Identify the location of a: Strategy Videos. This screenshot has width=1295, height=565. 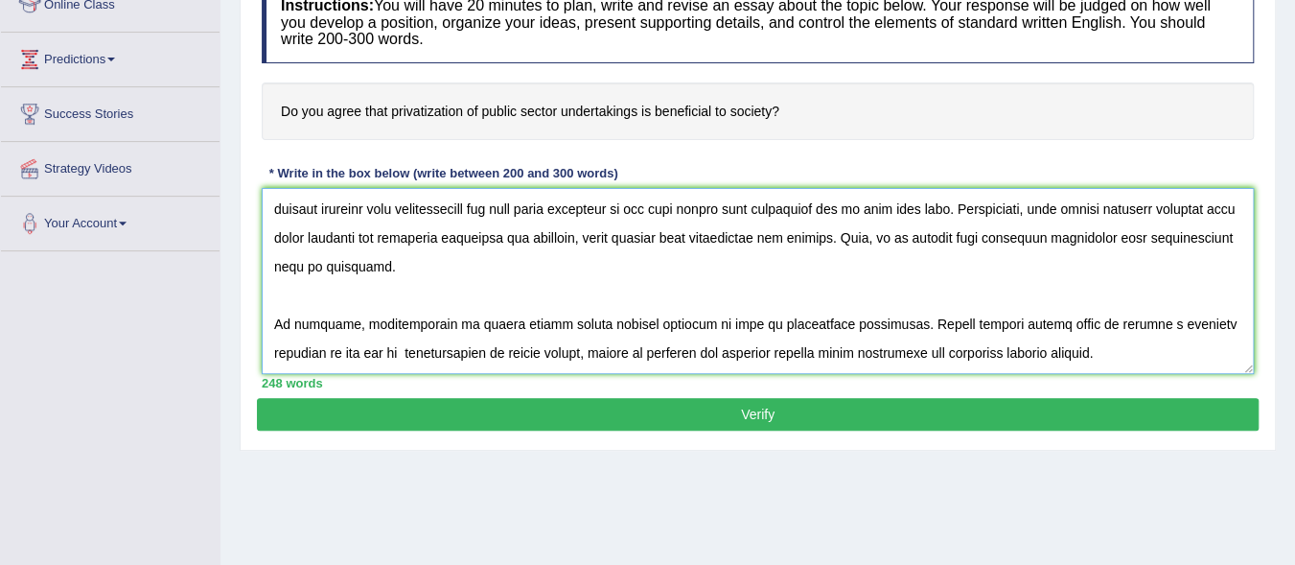
(110, 166).